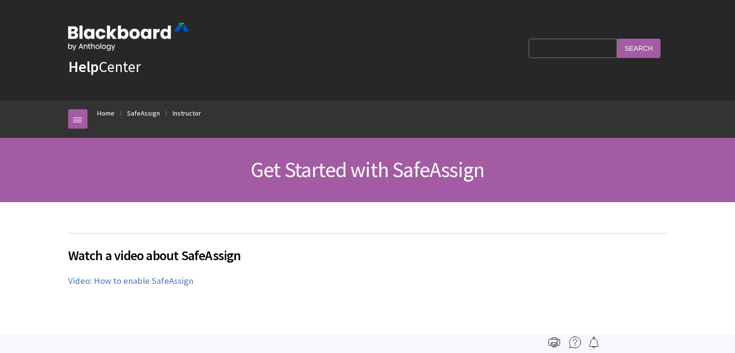 The height and width of the screenshot is (353, 735). I want to click on input: Search, so click(639, 48).